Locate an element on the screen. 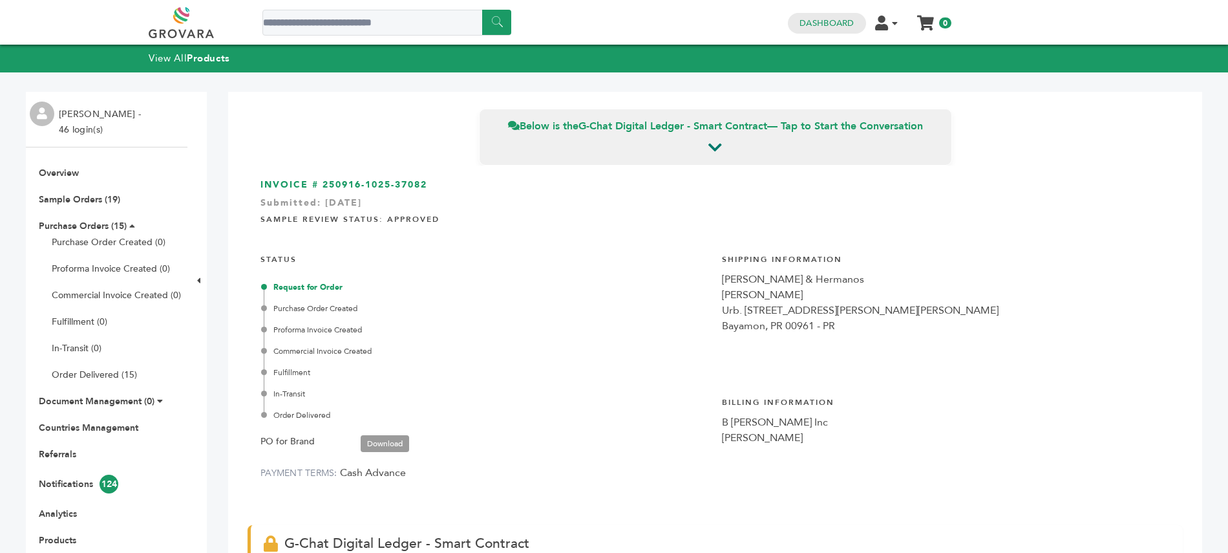 The height and width of the screenshot is (553, 1228). a: Notifications124 is located at coordinates (78, 484).